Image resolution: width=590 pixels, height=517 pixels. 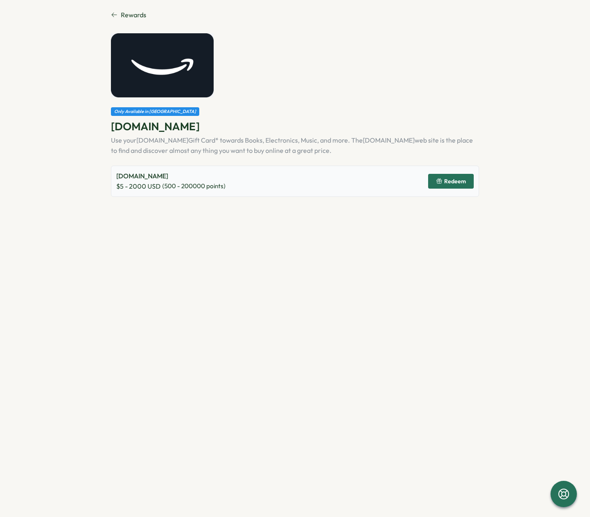 What do you see at coordinates (451, 181) in the screenshot?
I see `button: Redeem` at bounding box center [451, 181].